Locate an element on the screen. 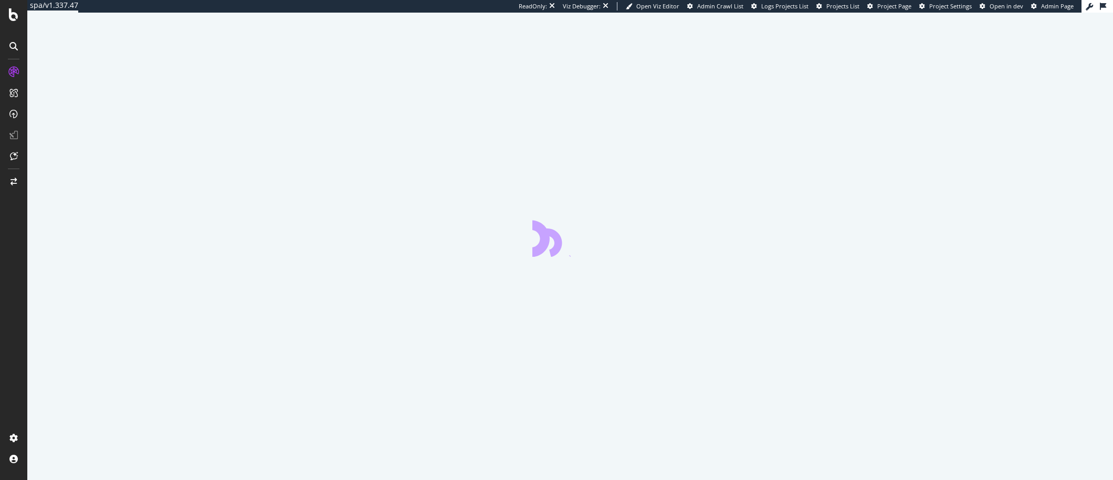  div: ReadOnly: is located at coordinates (533, 6).